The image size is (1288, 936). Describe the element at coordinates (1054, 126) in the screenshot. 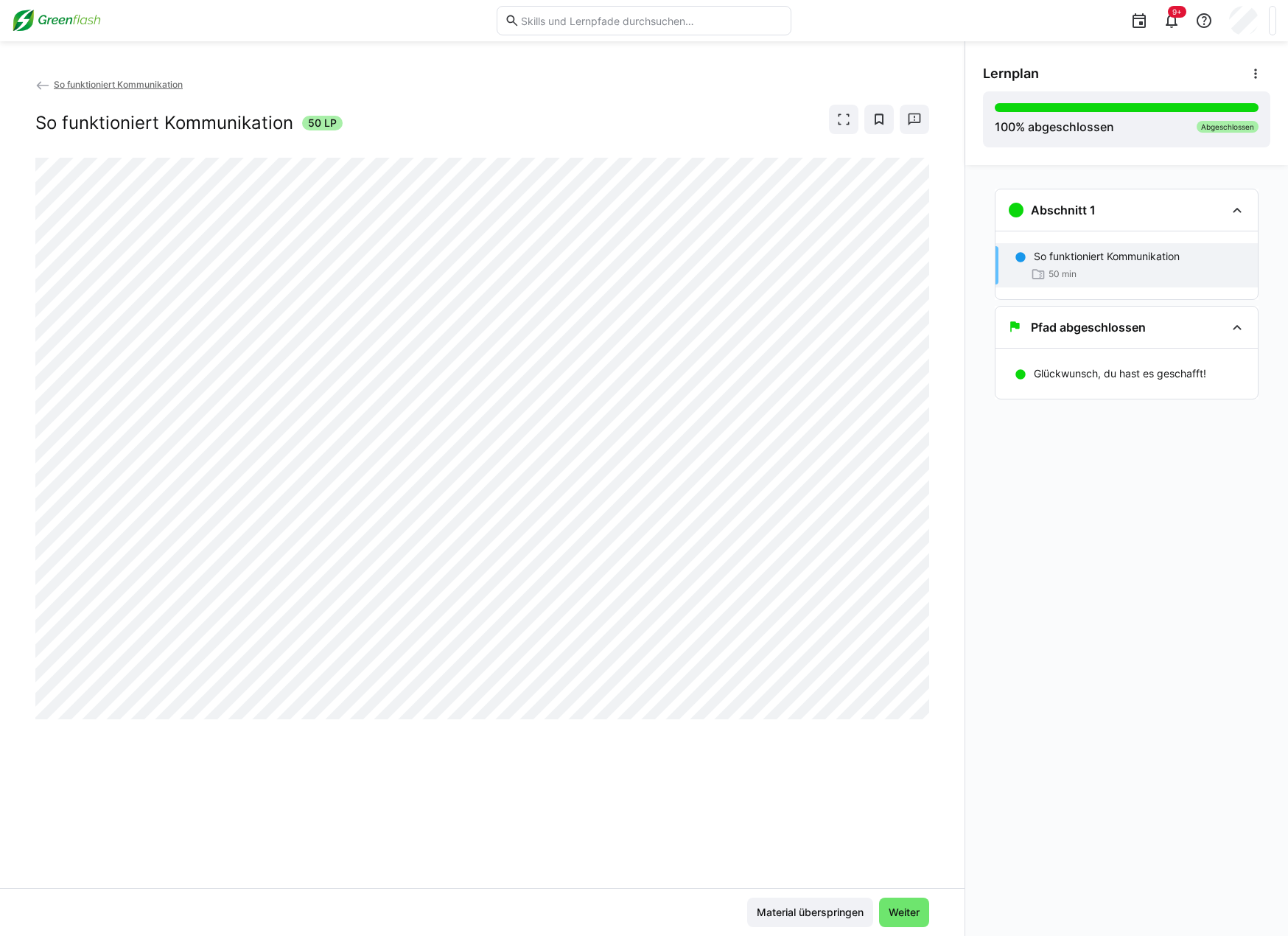

I see `div: % abgeschlossen` at that location.